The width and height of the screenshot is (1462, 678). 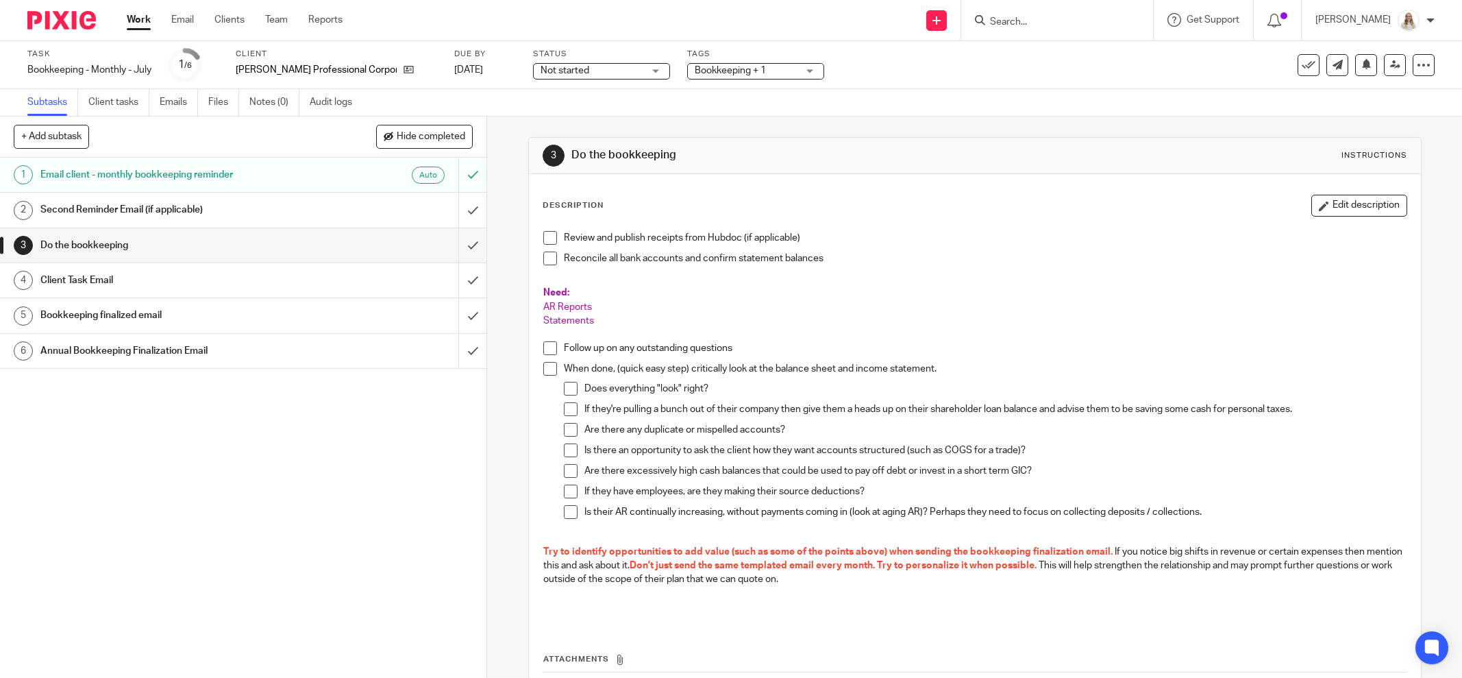 I want to click on p: Are there excessively high cash balances that could be used to pay off debt or invest in a short ..., so click(x=996, y=471).